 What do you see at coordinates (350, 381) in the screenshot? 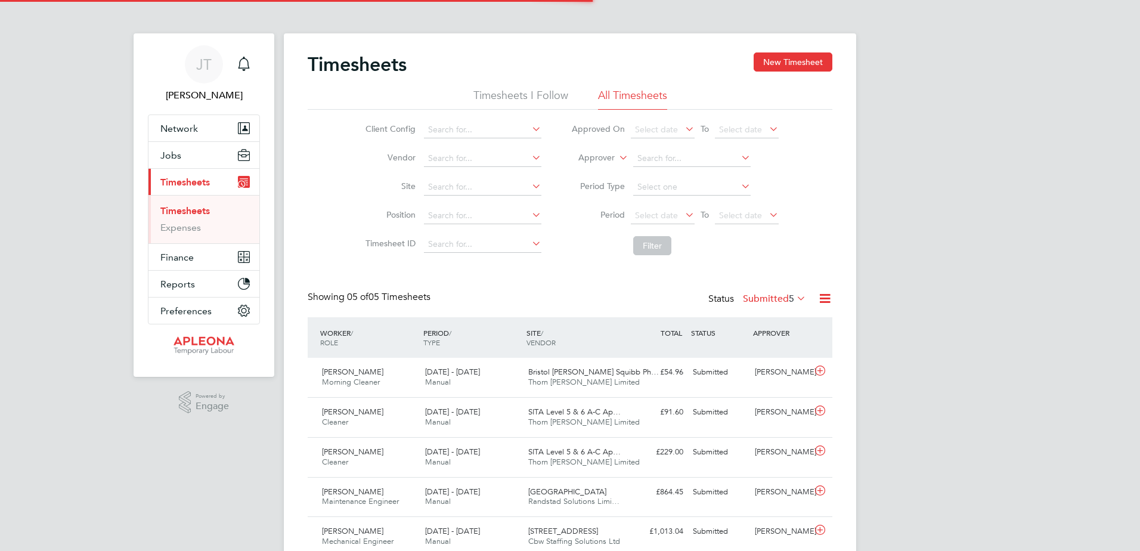
I see `span: Morning Cleaner` at bounding box center [350, 381].